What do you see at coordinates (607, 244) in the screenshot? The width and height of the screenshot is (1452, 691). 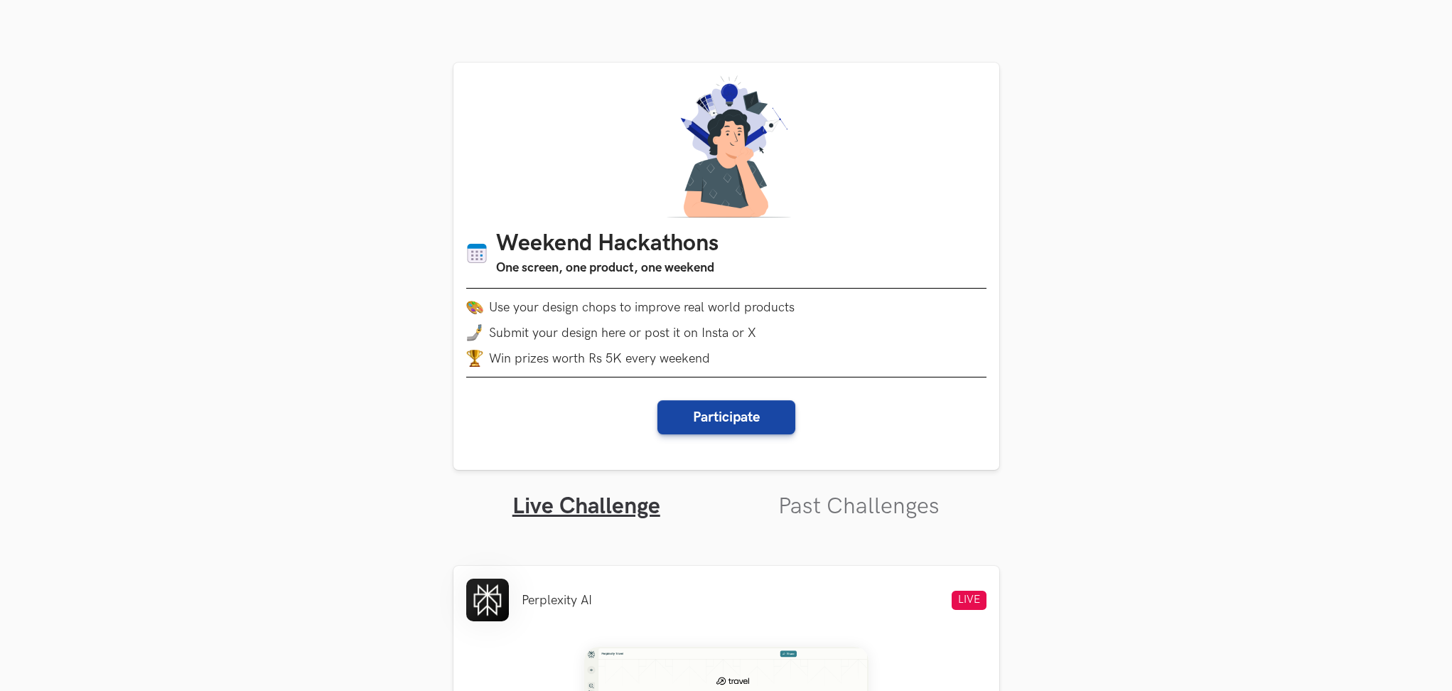 I see `h1: Weekend Hackathons` at bounding box center [607, 244].